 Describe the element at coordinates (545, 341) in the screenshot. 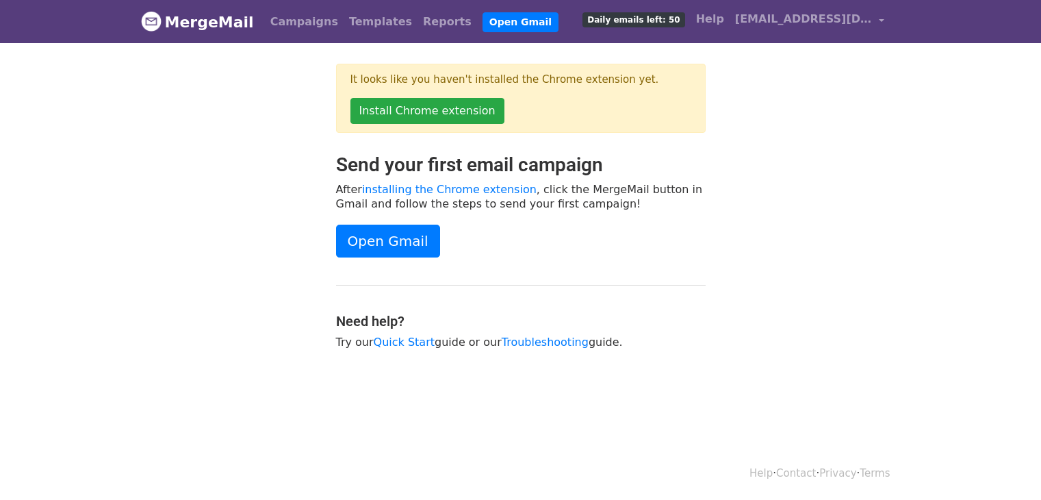

I see `a: Troubleshooting` at that location.